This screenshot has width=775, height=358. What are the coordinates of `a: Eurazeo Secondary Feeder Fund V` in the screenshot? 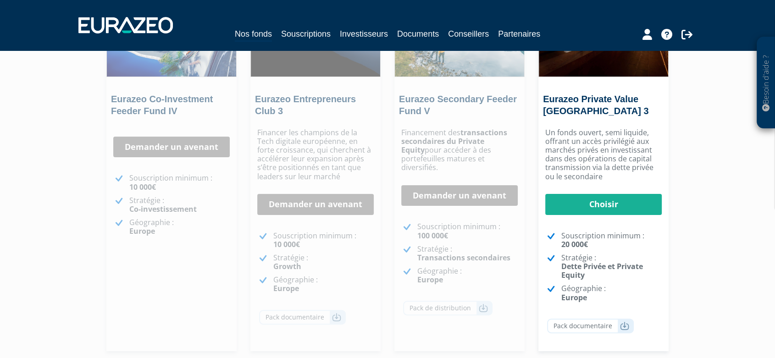 It's located at (458, 105).